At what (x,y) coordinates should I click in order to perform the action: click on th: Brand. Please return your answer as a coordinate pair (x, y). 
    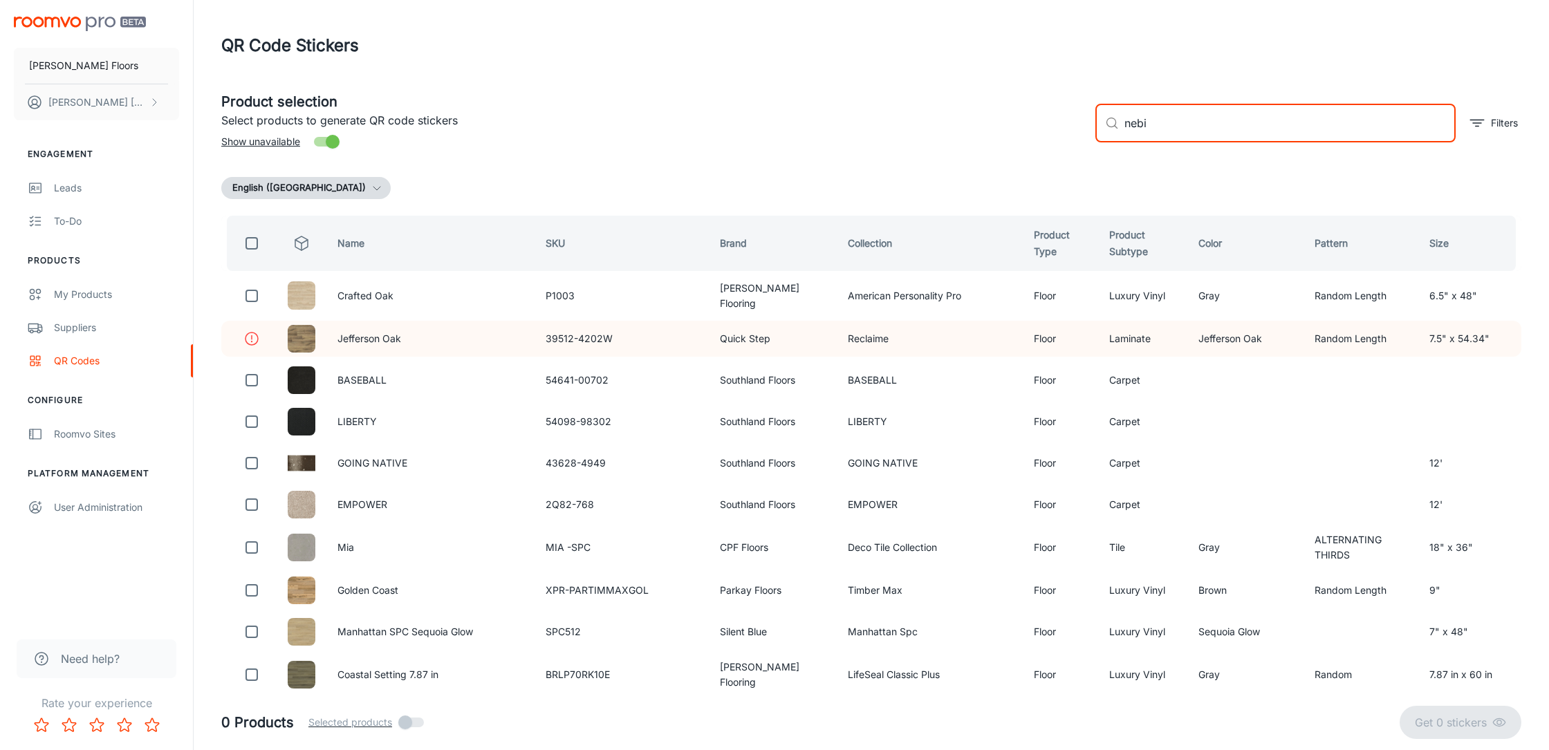
    Looking at the image, I should click on (773, 243).